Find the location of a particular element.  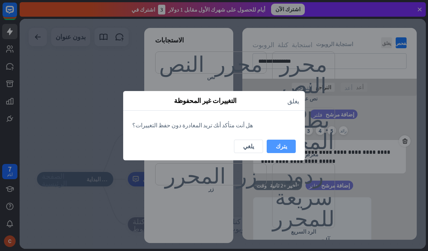

font: هل أنت متأكد أنك تريد المغادرة دون حفظ التغييرات؟ is located at coordinates (192, 125).